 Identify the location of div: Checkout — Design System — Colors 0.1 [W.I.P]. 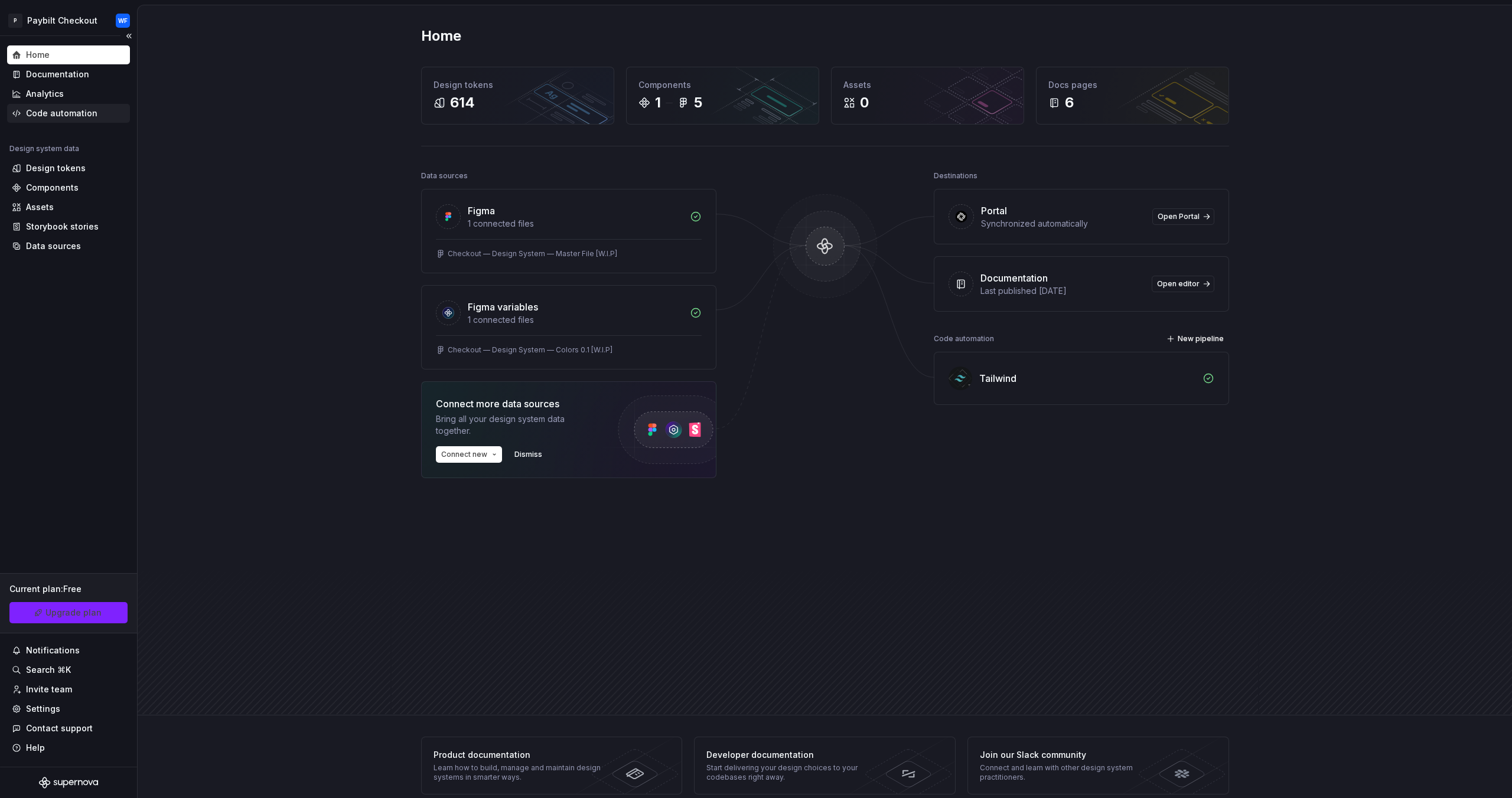
(530, 350).